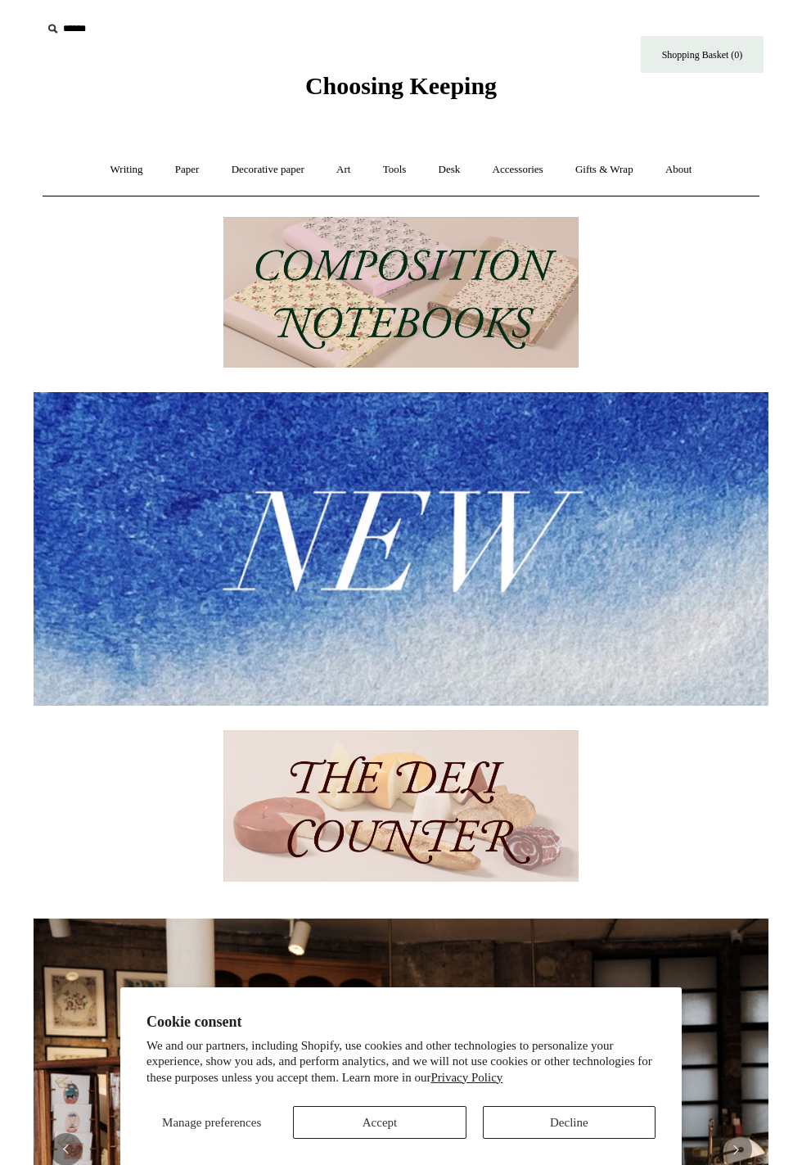 The height and width of the screenshot is (1165, 802). I want to click on a: Privacy Policy, so click(467, 1077).